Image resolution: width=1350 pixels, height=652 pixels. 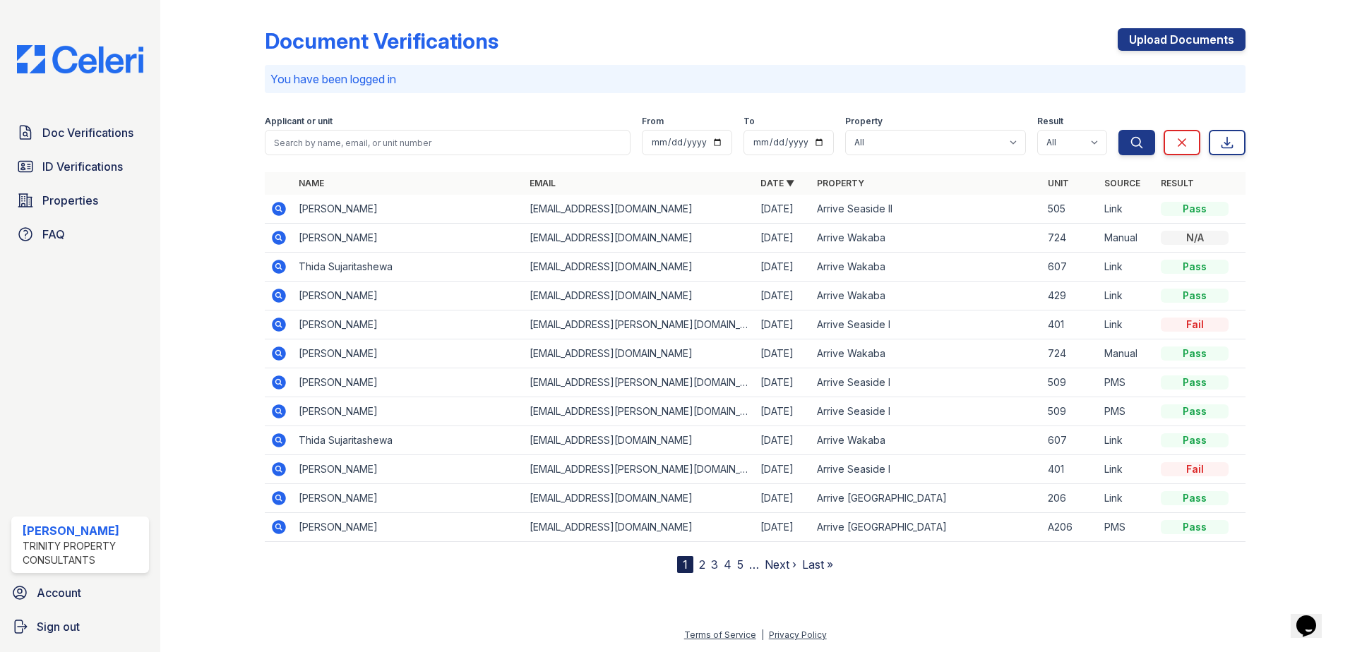 I want to click on div: N/A, so click(x=1194, y=238).